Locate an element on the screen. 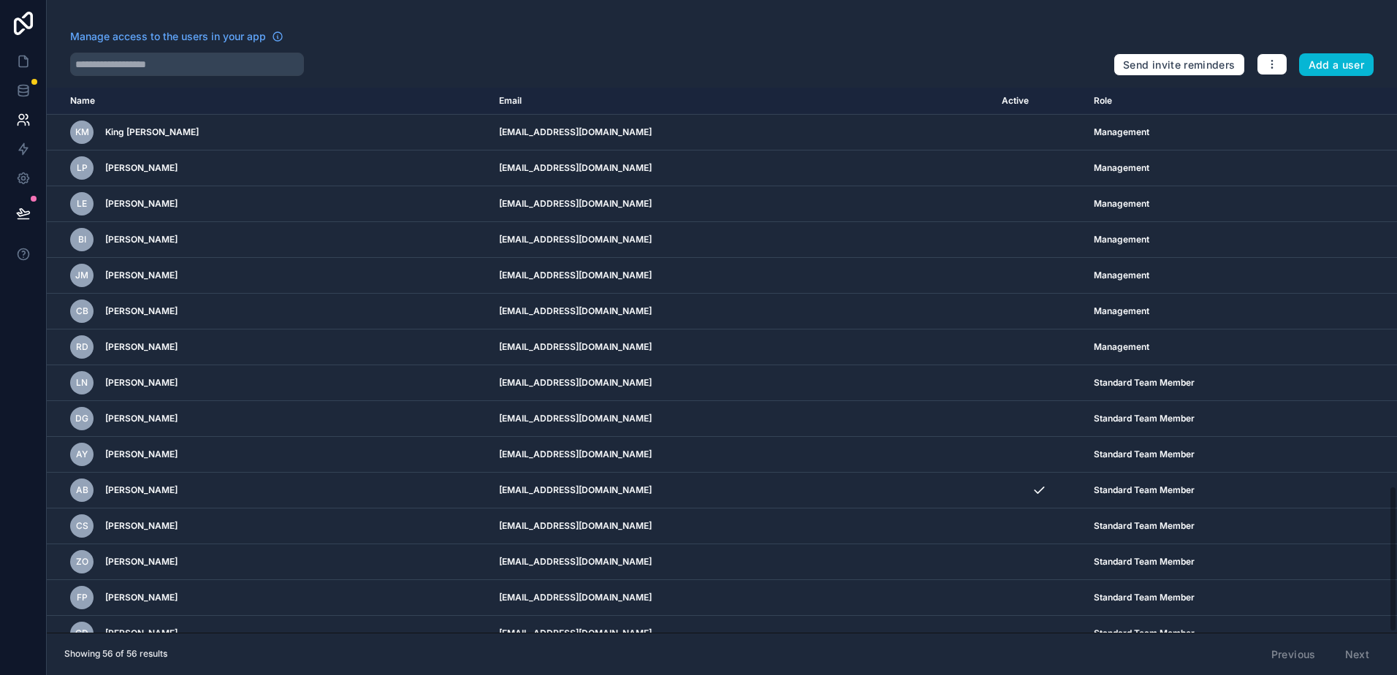 This screenshot has width=1397, height=675. th: Name is located at coordinates (268, 101).